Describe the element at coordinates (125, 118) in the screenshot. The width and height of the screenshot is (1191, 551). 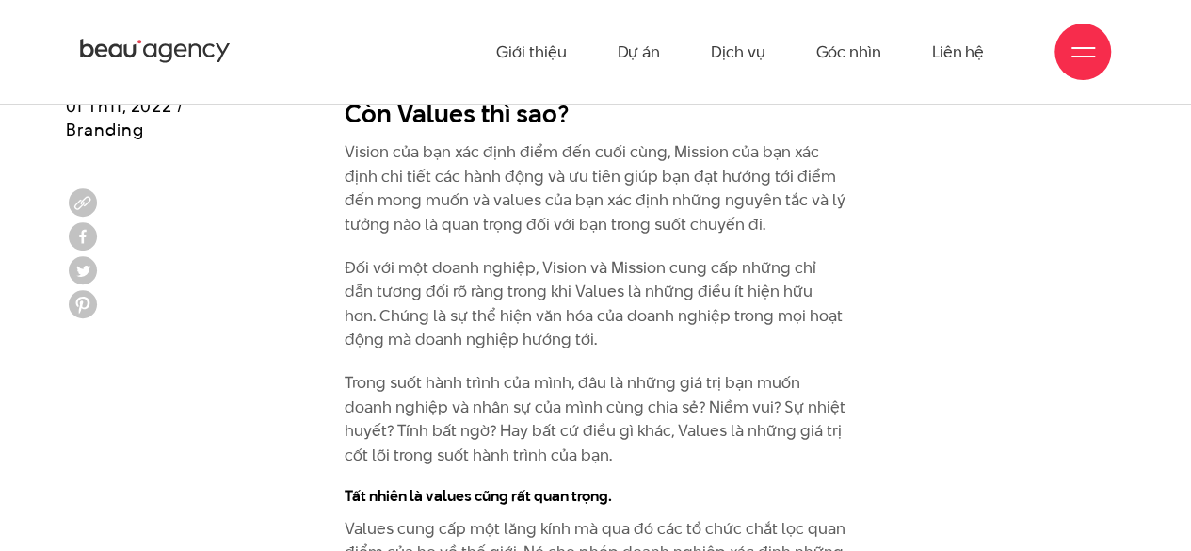
I see `span: 01 Th11, 2022 / Branding` at that location.